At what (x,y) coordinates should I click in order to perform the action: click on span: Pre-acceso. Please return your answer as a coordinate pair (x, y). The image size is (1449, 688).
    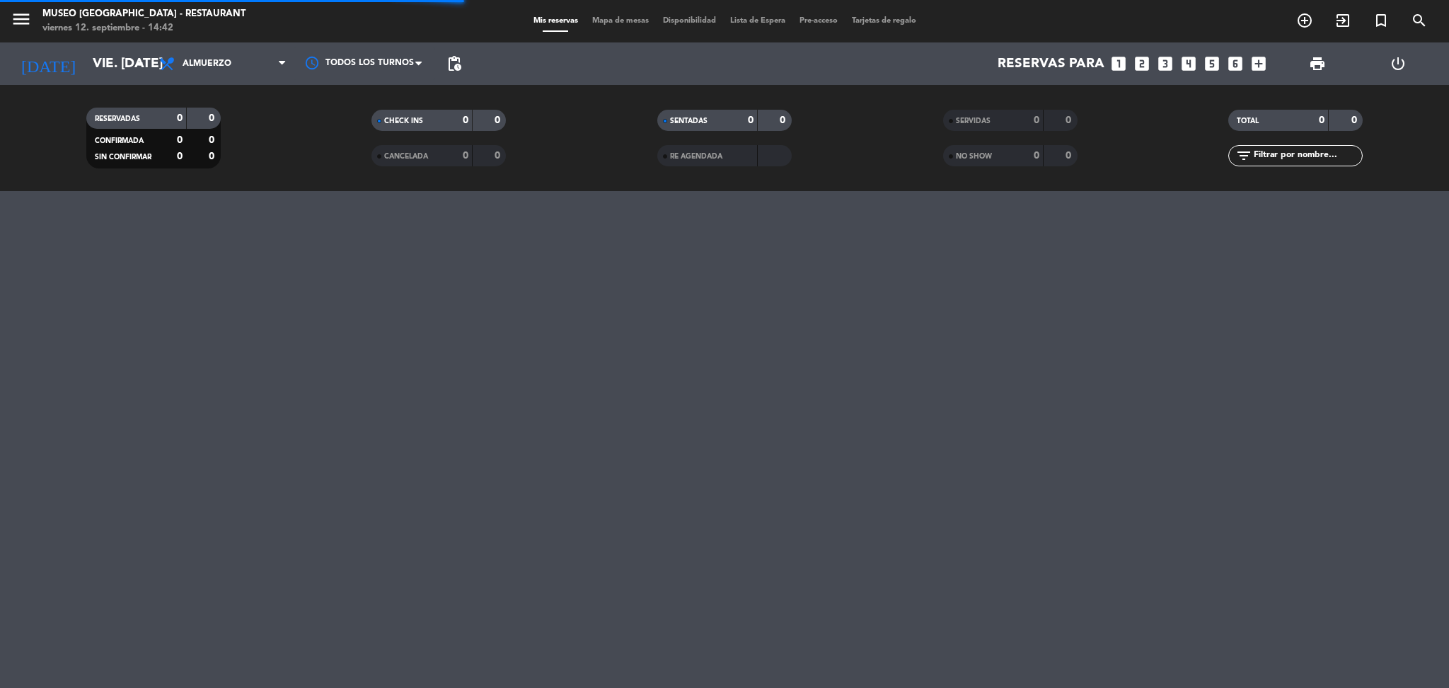
    Looking at the image, I should click on (818, 21).